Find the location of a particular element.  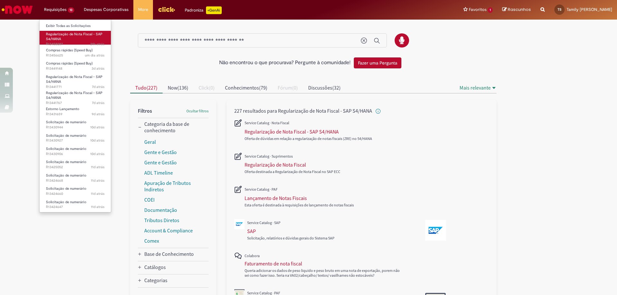

img: click_logo_yellow_360x200.png is located at coordinates (166, 9).